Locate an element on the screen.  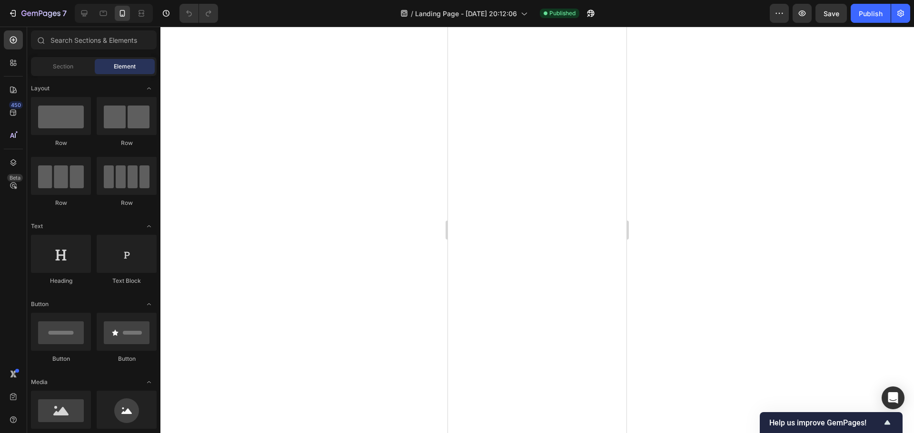
button: Save is located at coordinates (831, 13).